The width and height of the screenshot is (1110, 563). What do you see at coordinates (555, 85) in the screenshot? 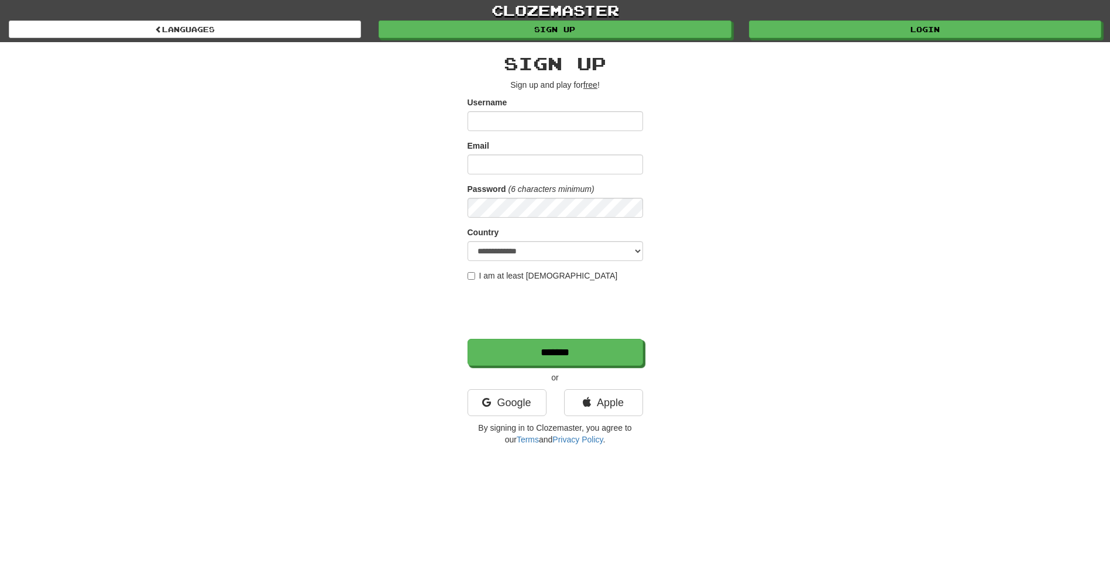
I see `p: Sign up and play for !` at bounding box center [555, 85].